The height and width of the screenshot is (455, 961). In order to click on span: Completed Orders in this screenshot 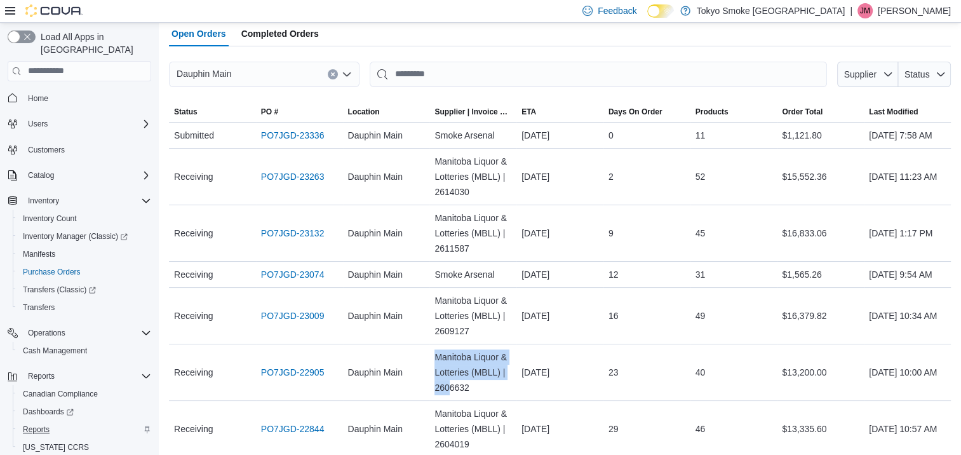, I will do `click(280, 34)`.